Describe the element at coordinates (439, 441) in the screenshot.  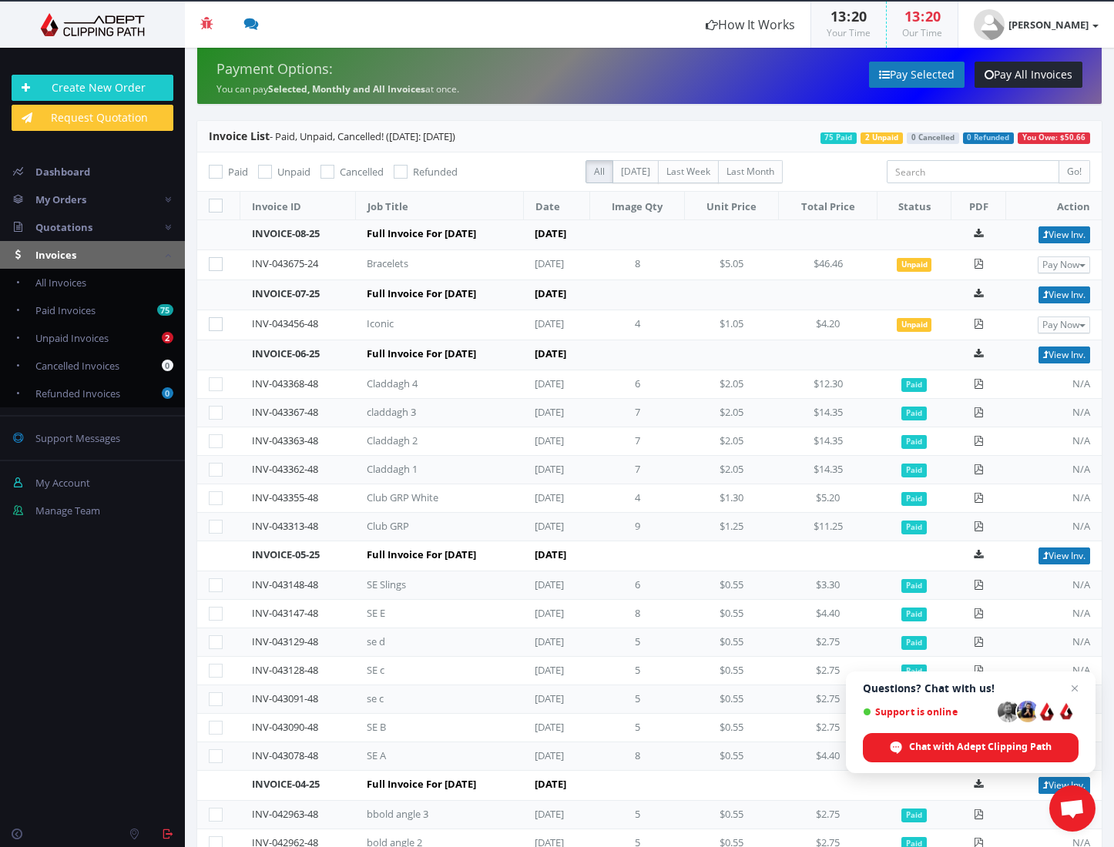
I see `div: Claddagh 2` at that location.